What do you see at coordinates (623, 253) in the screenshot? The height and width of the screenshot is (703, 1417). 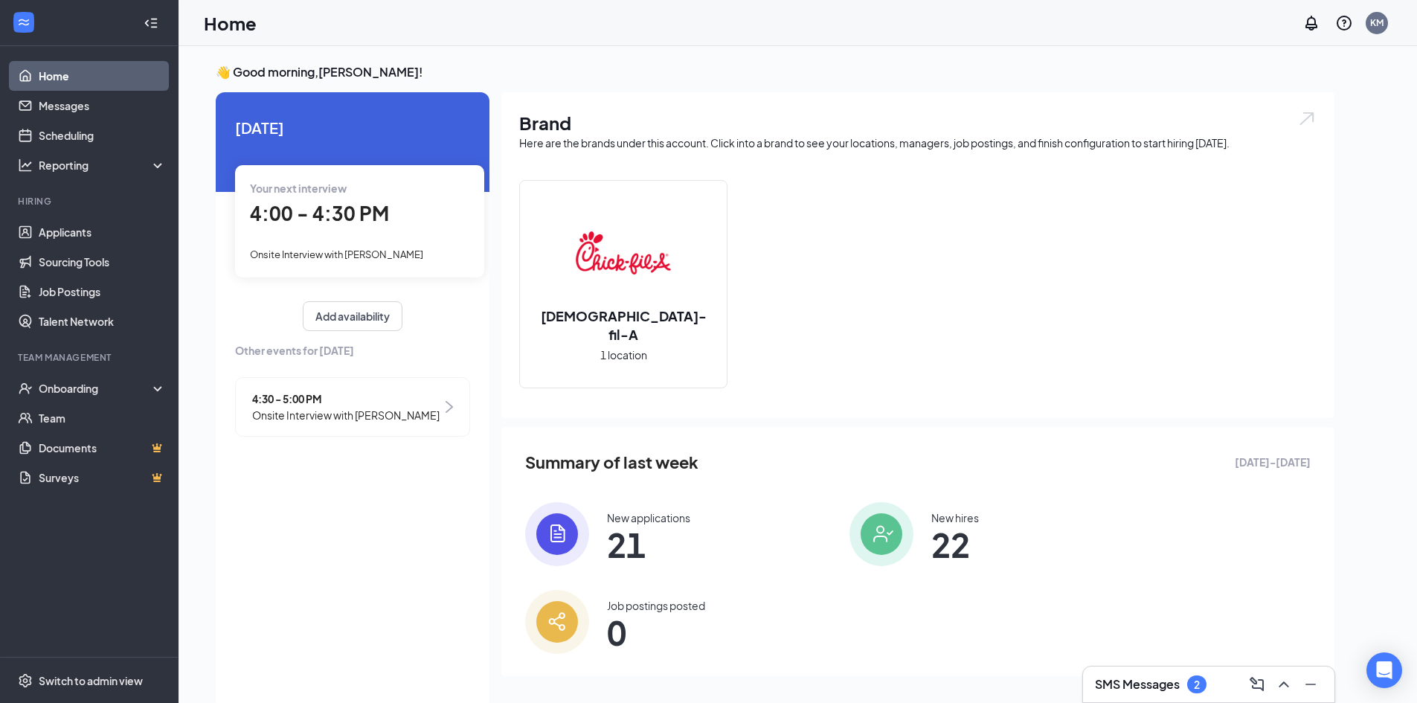 I see `img: Chick-fil-A` at bounding box center [623, 253].